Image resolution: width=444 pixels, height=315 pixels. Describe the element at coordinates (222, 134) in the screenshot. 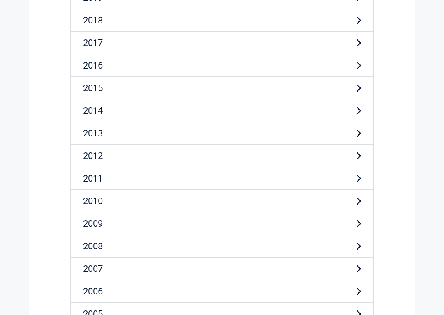

I see `a: 2013` at that location.